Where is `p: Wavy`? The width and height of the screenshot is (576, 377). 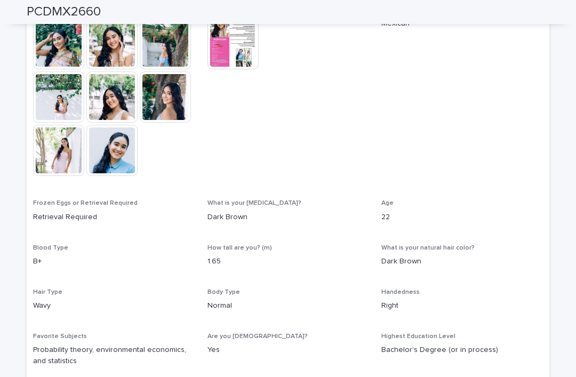 p: Wavy is located at coordinates (114, 306).